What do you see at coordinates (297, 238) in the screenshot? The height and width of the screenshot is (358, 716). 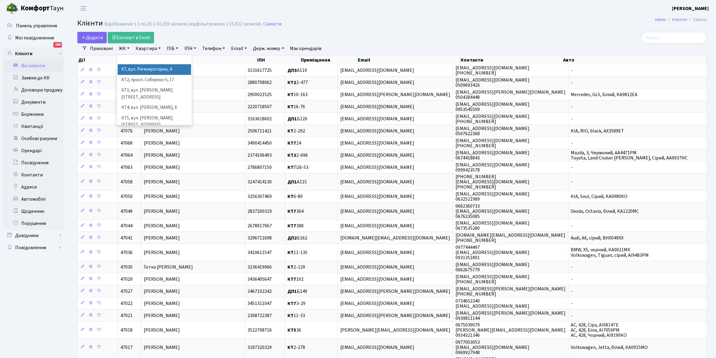 I see `span: Б162` at bounding box center [297, 238].